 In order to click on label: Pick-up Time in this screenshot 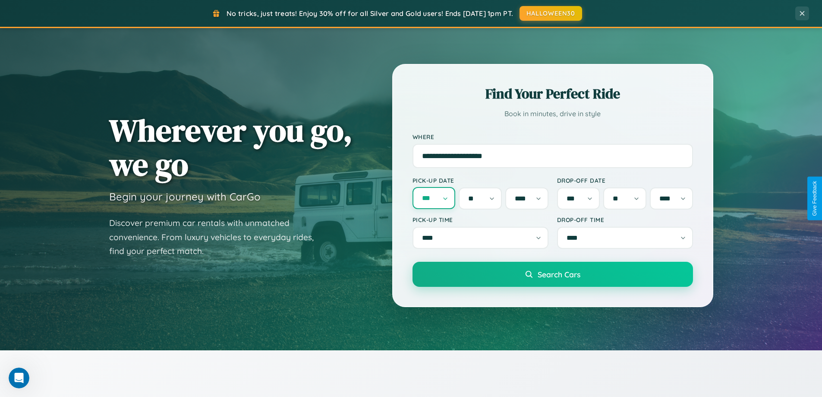, I will do `click(480, 219)`.